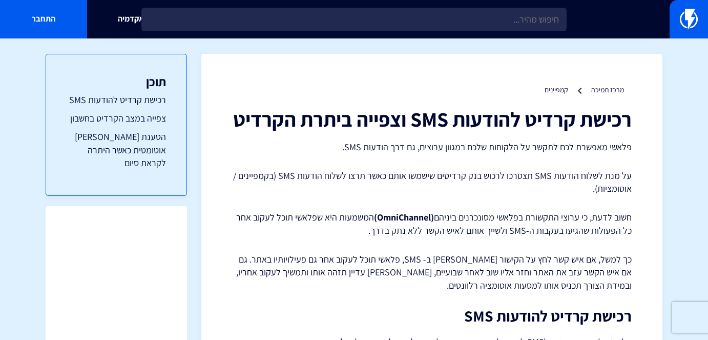 This screenshot has width=708, height=340. Describe the element at coordinates (404, 217) in the screenshot. I see `strong: (OmniChannel)` at that location.